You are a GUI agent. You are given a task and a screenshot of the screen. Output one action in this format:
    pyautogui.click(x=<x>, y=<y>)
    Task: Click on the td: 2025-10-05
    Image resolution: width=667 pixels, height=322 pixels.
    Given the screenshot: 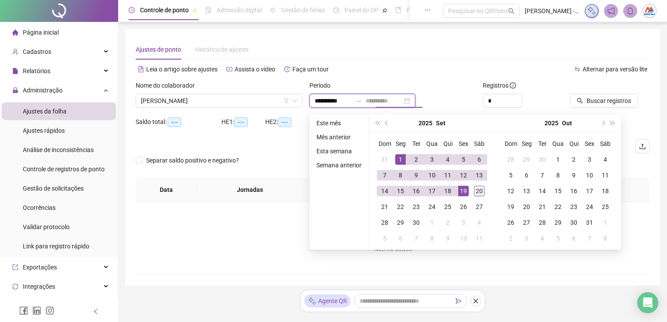 What is the action you would take?
    pyautogui.click(x=511, y=175)
    